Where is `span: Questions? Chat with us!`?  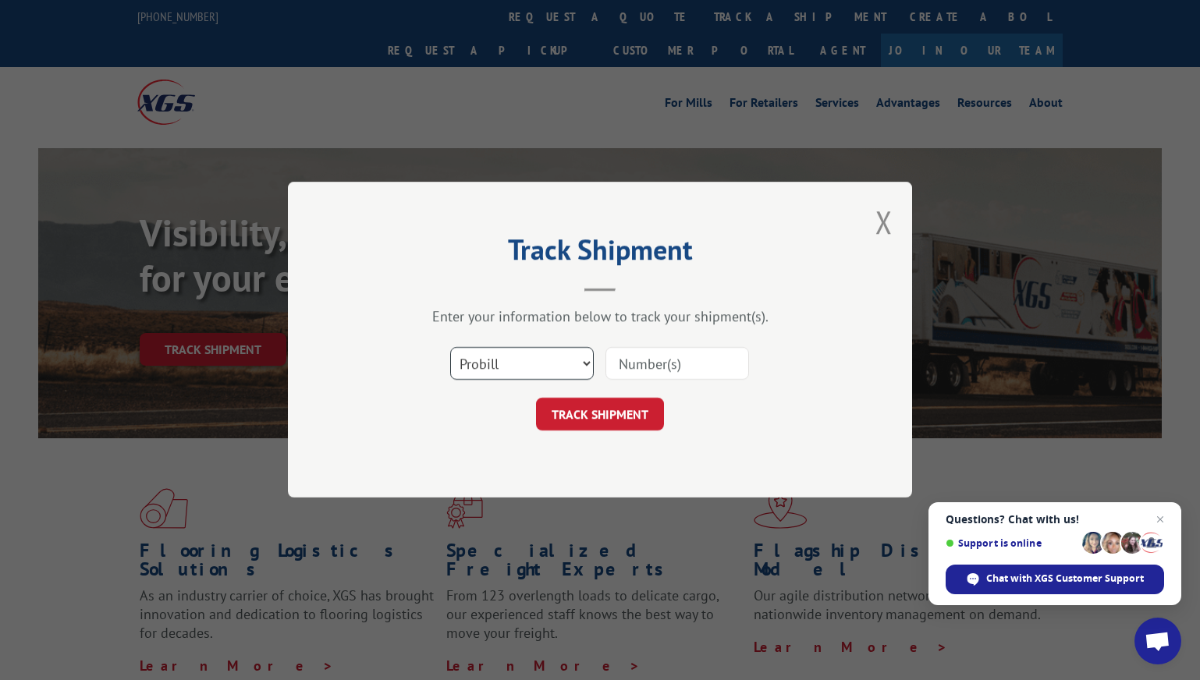 span: Questions? Chat with us! is located at coordinates (1055, 520).